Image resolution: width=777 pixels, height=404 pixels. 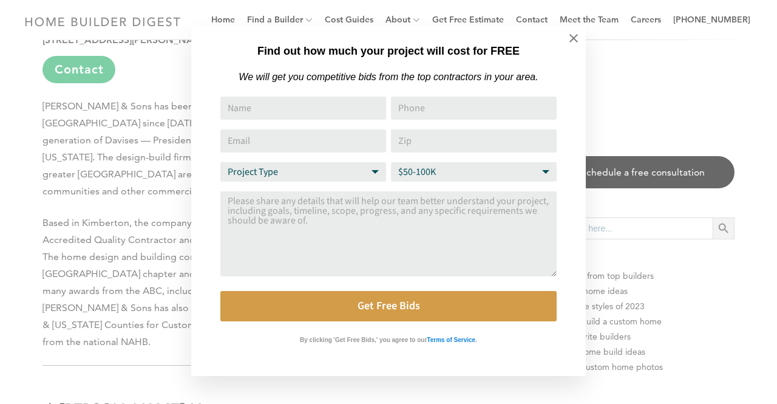 What do you see at coordinates (474, 108) in the screenshot?
I see `input: Phone` at bounding box center [474, 108].